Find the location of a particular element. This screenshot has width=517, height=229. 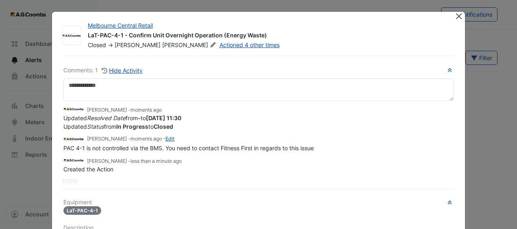

span: 2025-09-09 11:30:51 is located at coordinates (146, 139).